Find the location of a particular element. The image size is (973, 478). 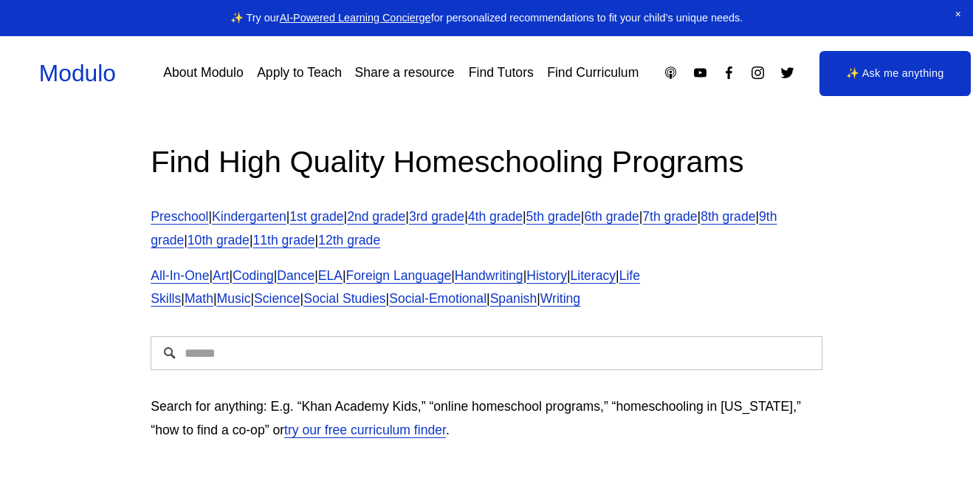

input: Search is located at coordinates (486, 353).